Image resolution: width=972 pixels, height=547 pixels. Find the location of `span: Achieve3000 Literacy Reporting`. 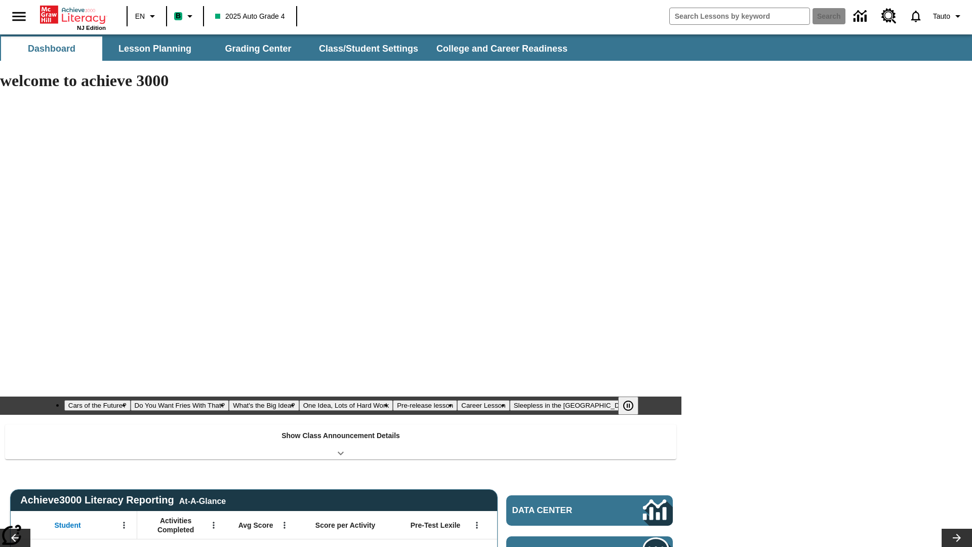

span: Achieve3000 Literacy Reporting is located at coordinates (123, 500).